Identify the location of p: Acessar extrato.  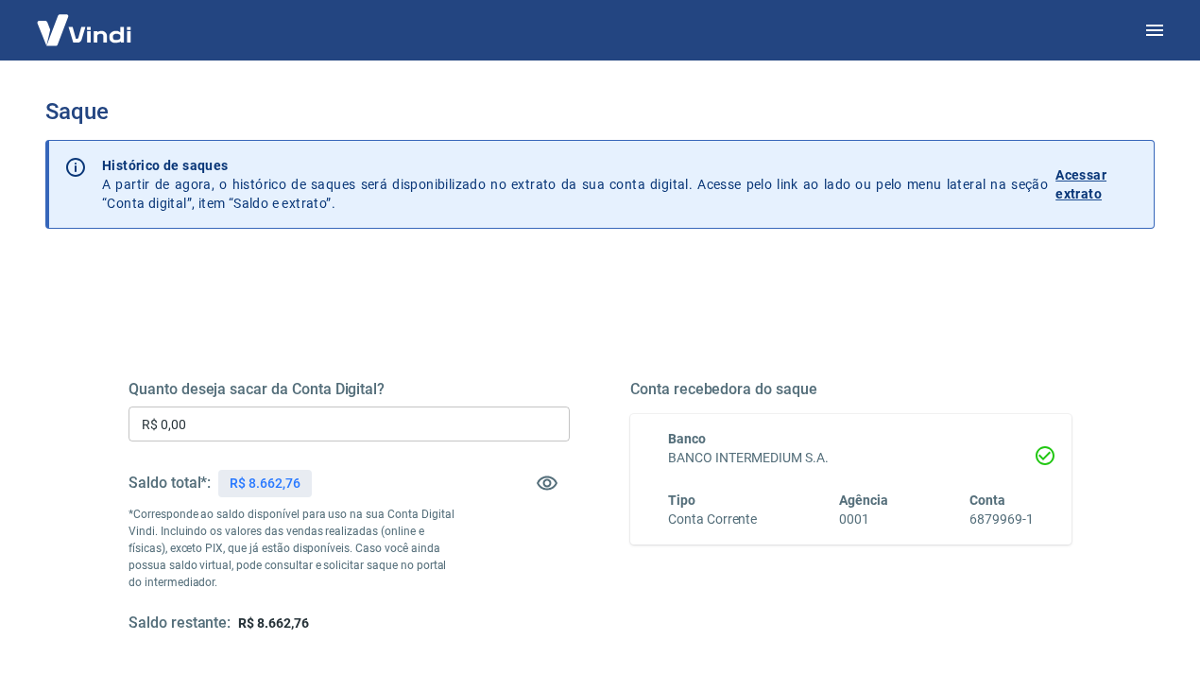
(1097, 184).